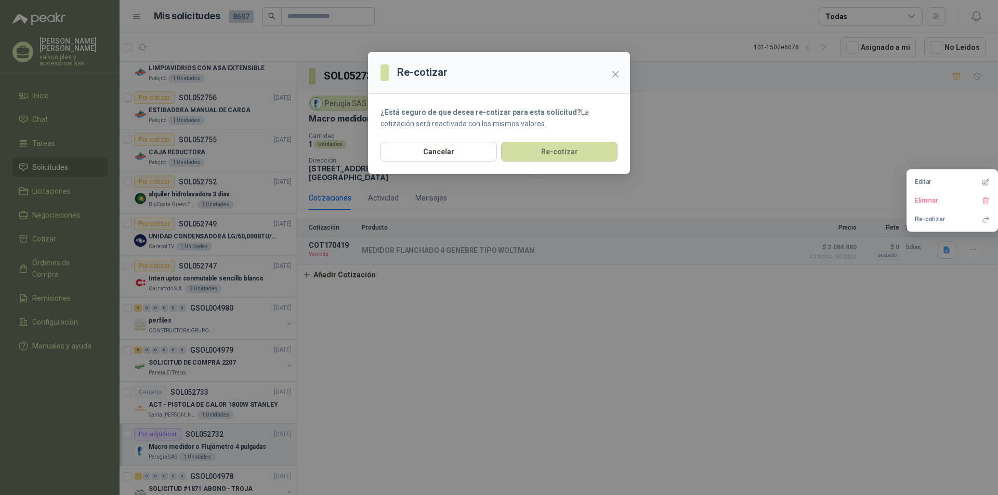  Describe the element at coordinates (422, 72) in the screenshot. I see `h3: Re-cotizar` at that location.